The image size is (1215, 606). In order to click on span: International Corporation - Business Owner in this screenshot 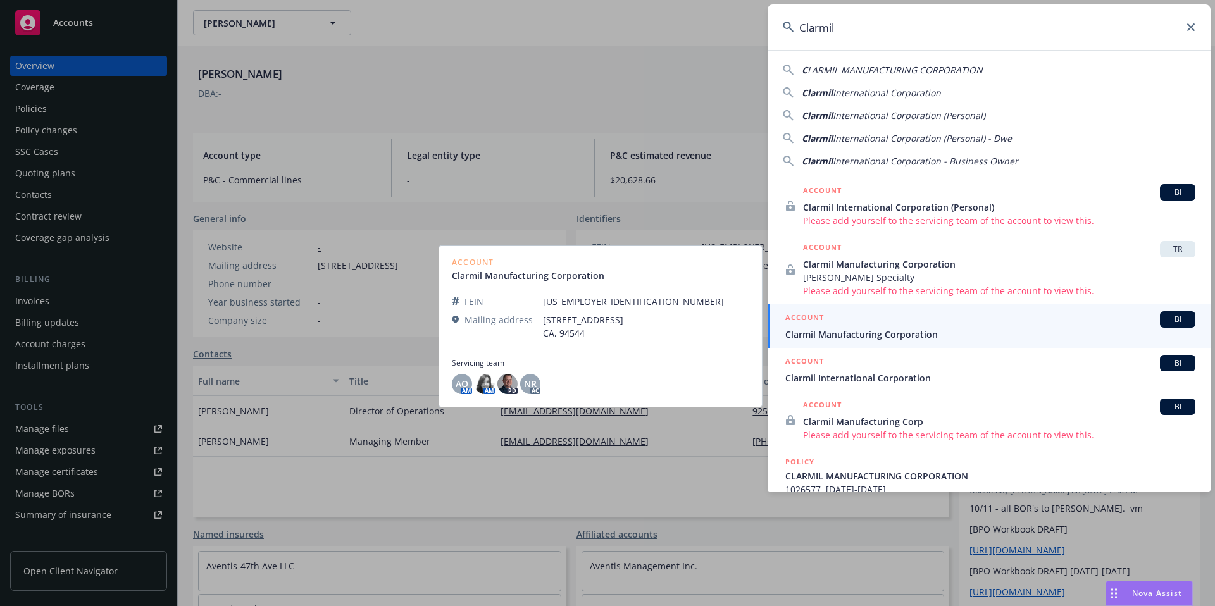, I will do `click(925, 161)`.